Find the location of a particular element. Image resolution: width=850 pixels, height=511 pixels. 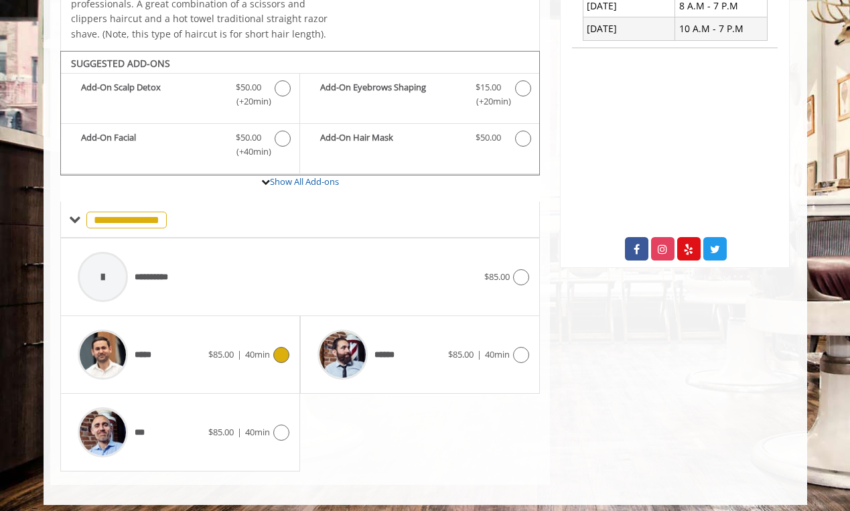

label: Add-On Facial is located at coordinates (180, 146).